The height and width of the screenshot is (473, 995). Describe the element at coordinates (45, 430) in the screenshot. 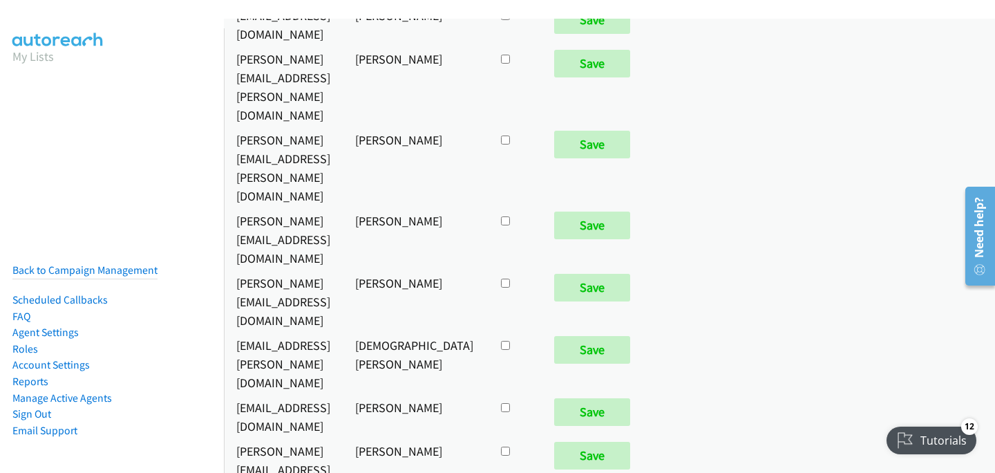

I see `a: Email Support` at that location.